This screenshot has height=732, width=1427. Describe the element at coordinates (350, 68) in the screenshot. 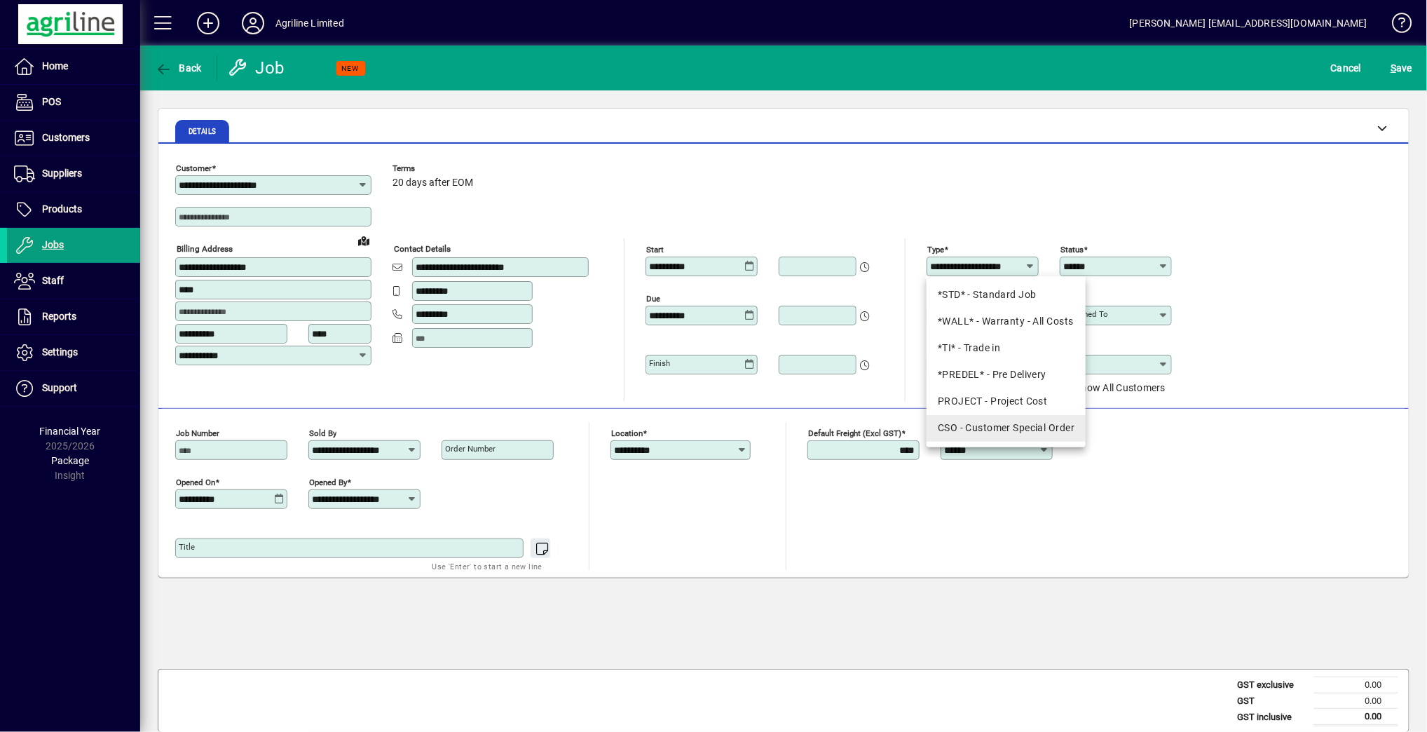

I see `span: NEW` at that location.